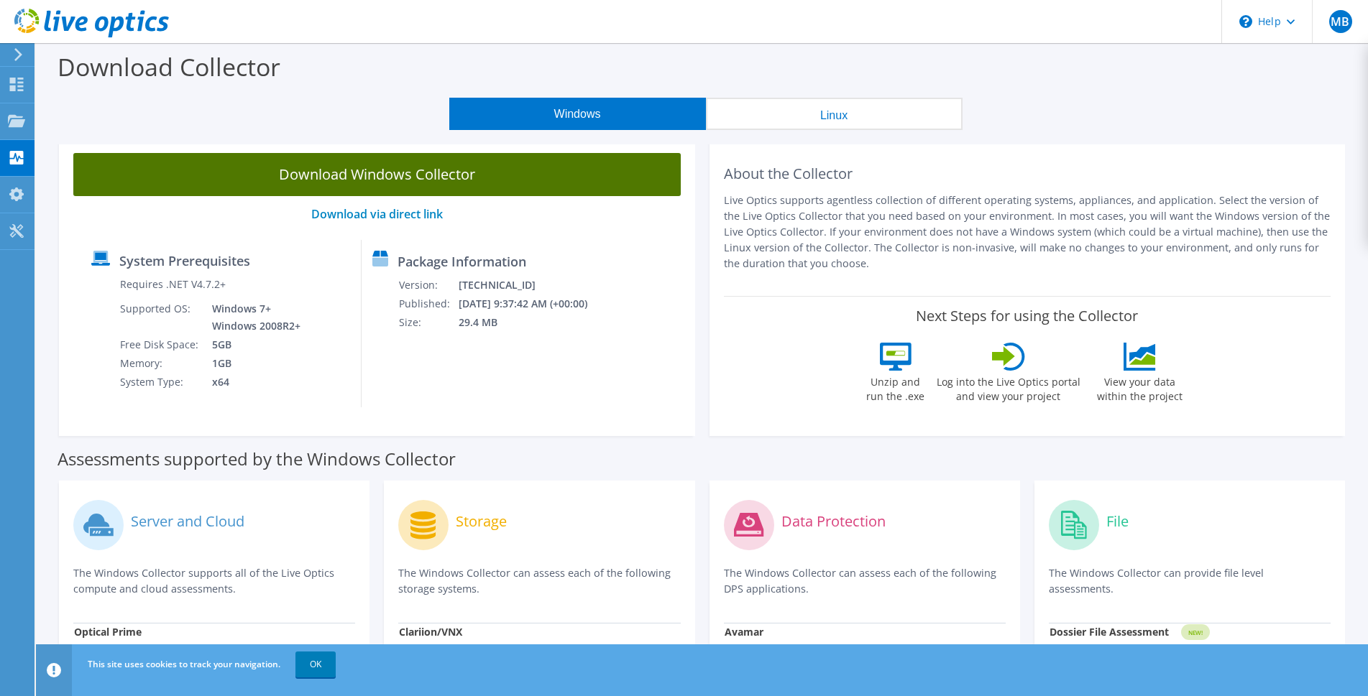 The image size is (1368, 696). I want to click on a: Download via direct link, so click(377, 214).